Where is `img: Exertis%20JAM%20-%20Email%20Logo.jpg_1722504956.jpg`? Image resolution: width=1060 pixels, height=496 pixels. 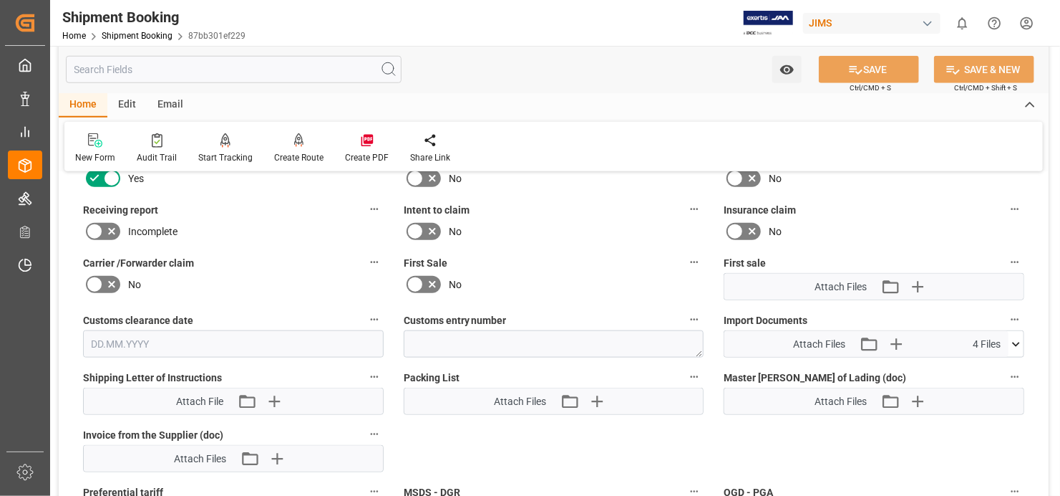
img: Exertis%20JAM%20-%20Email%20Logo.jpg_1722504956.jpg is located at coordinates (768, 23).